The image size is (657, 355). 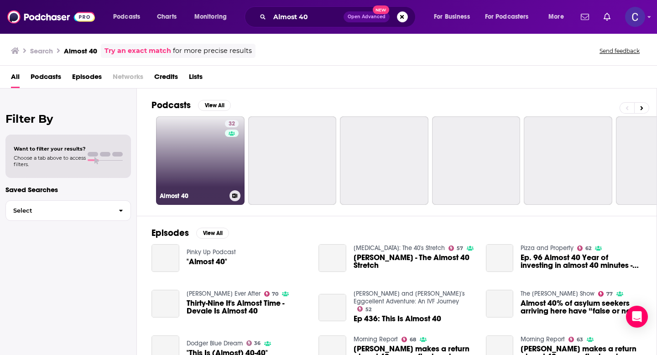 What do you see at coordinates (223, 293) in the screenshot?
I see `a: Ellis Ever After` at bounding box center [223, 293].